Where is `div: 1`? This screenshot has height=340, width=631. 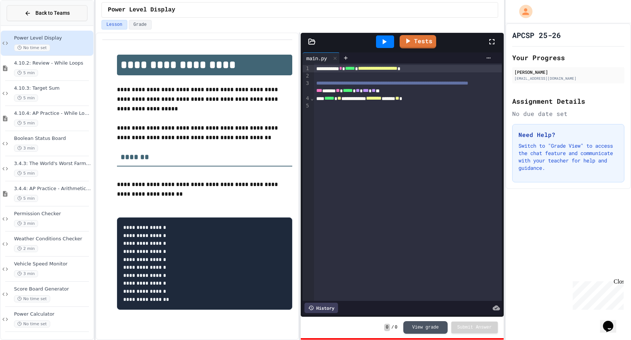 div: 1 is located at coordinates (306, 69).